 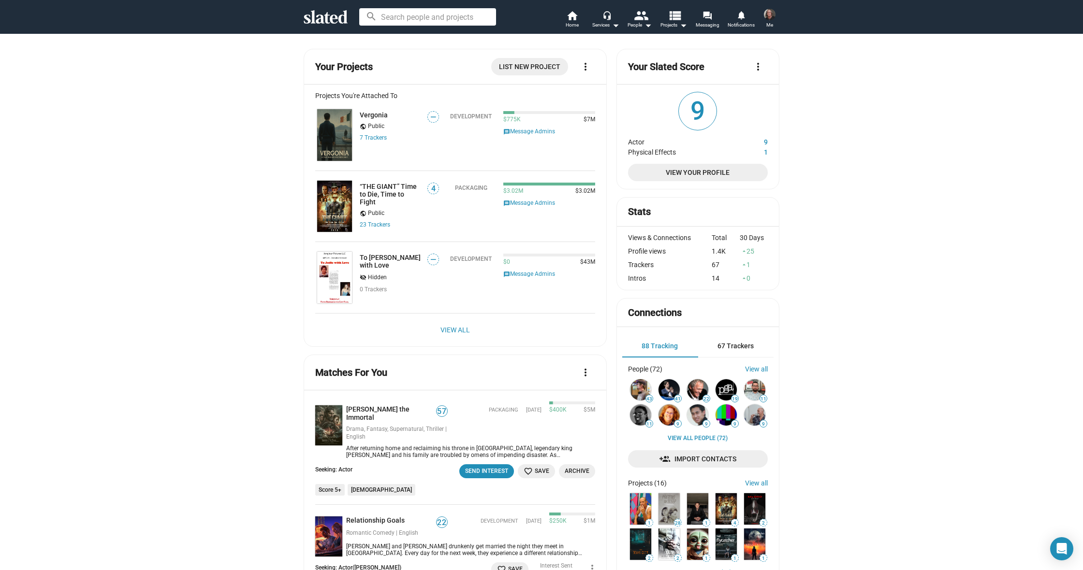 What do you see at coordinates (377, 521) in the screenshot?
I see `a: Relationship Goals` at bounding box center [377, 521].